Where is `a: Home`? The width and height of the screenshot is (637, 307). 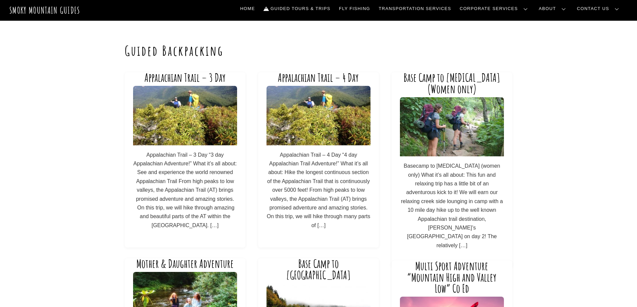
a: Home is located at coordinates (247, 9).